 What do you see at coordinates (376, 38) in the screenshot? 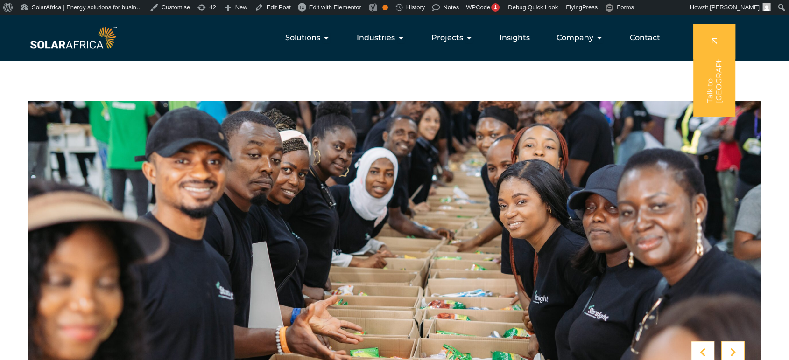
I see `span: Industries` at bounding box center [376, 38].